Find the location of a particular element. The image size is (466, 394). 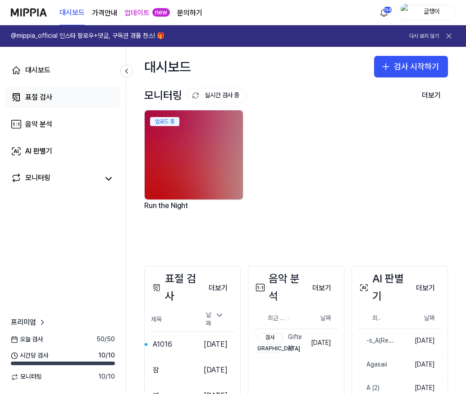

div: 날짜 is located at coordinates (215, 319).